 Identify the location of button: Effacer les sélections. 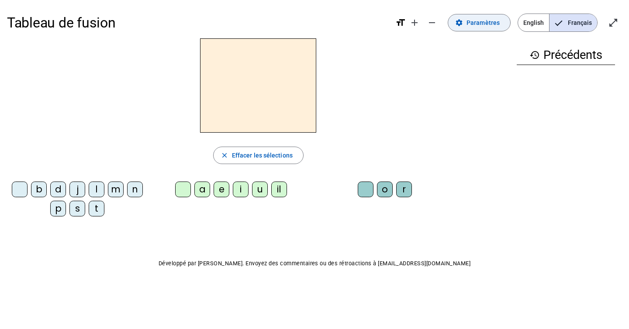
(258, 155).